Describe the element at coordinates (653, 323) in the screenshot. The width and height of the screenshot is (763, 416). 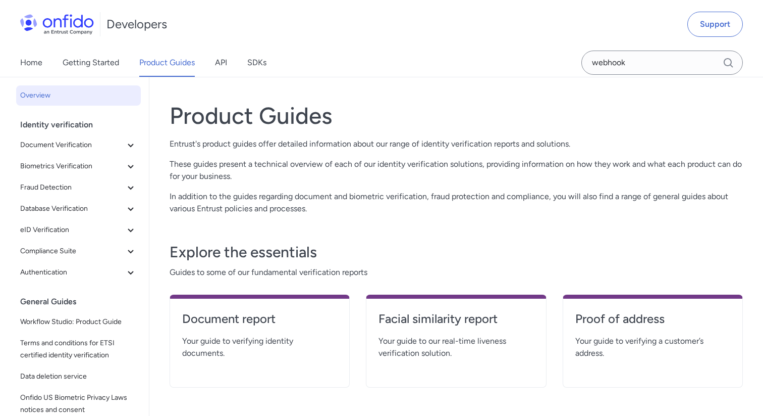
I see `a: Proof of address` at that location.